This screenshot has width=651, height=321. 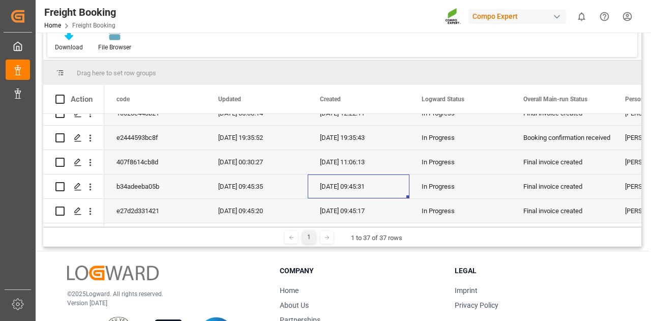 What do you see at coordinates (229, 99) in the screenshot?
I see `span: Updated` at bounding box center [229, 99].